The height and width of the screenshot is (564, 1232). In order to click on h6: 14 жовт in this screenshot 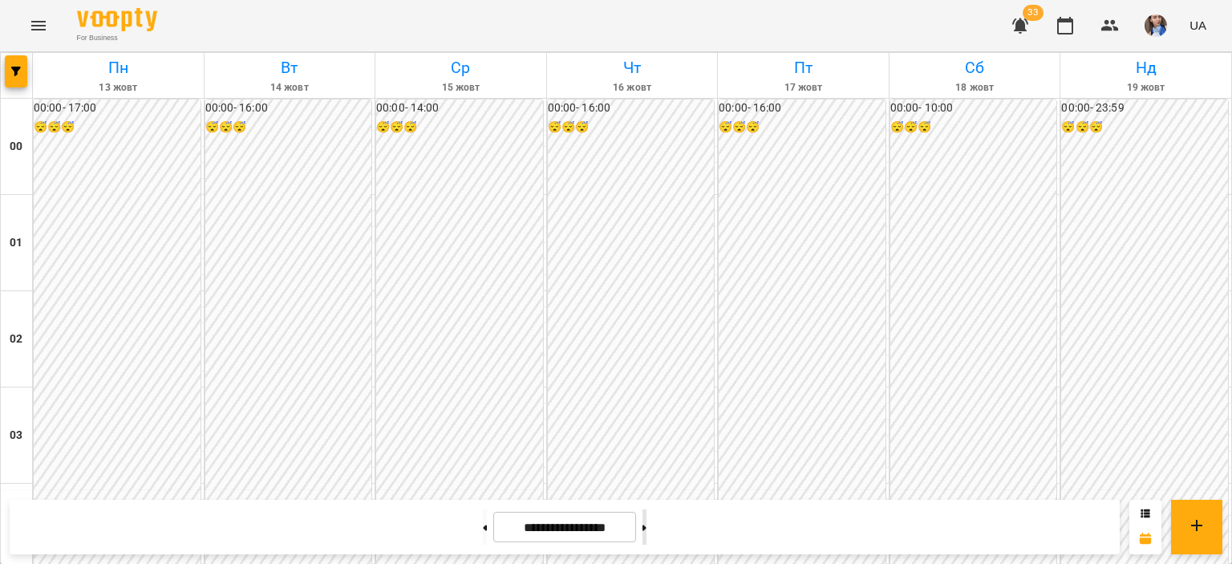, I will do `click(289, 87)`.